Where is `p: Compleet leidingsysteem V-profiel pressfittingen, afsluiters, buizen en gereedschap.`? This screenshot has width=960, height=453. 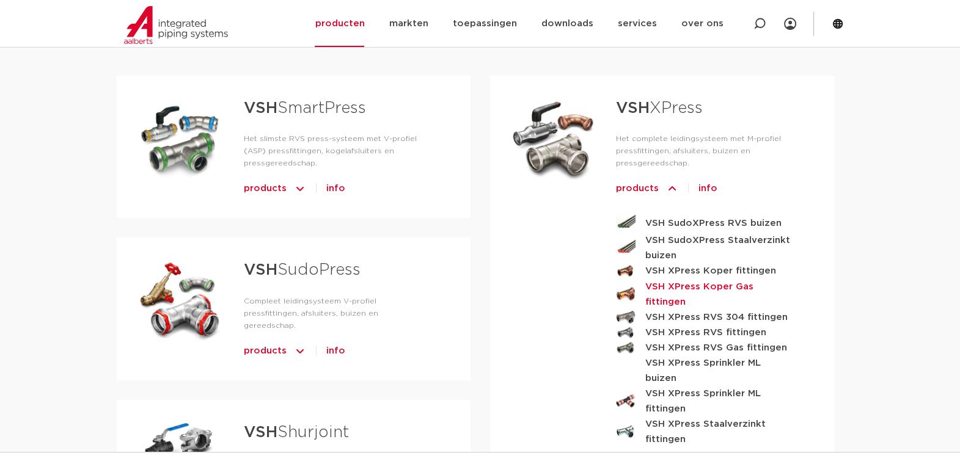
p: Compleet leidingsysteem V-profiel pressfittingen, afsluiters, buizen en gereedschap. is located at coordinates (337, 313).